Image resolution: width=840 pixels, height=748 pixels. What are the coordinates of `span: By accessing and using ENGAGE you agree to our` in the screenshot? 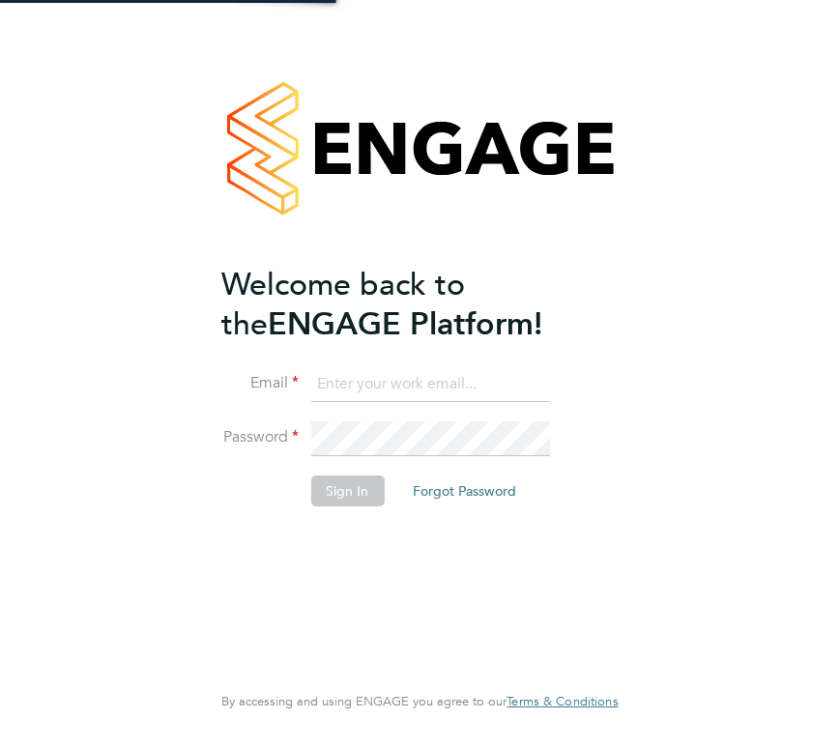 It's located at (419, 701).